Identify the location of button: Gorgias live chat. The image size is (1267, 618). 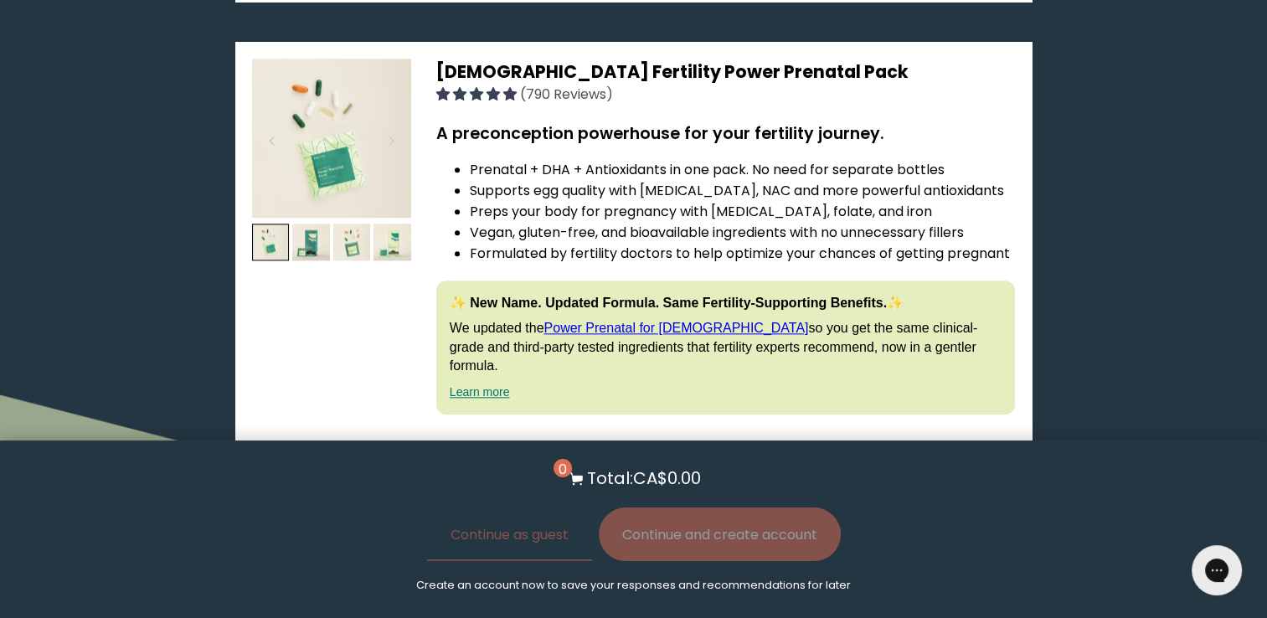
(33, 31).